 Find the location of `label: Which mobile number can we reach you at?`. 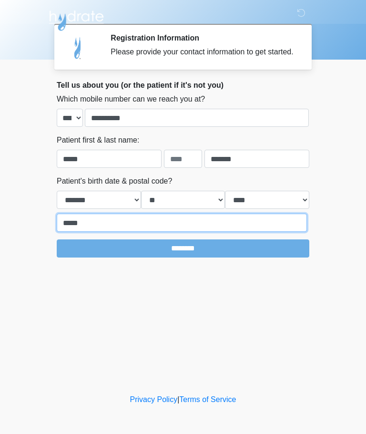

label: Which mobile number can we reach you at? is located at coordinates (131, 99).